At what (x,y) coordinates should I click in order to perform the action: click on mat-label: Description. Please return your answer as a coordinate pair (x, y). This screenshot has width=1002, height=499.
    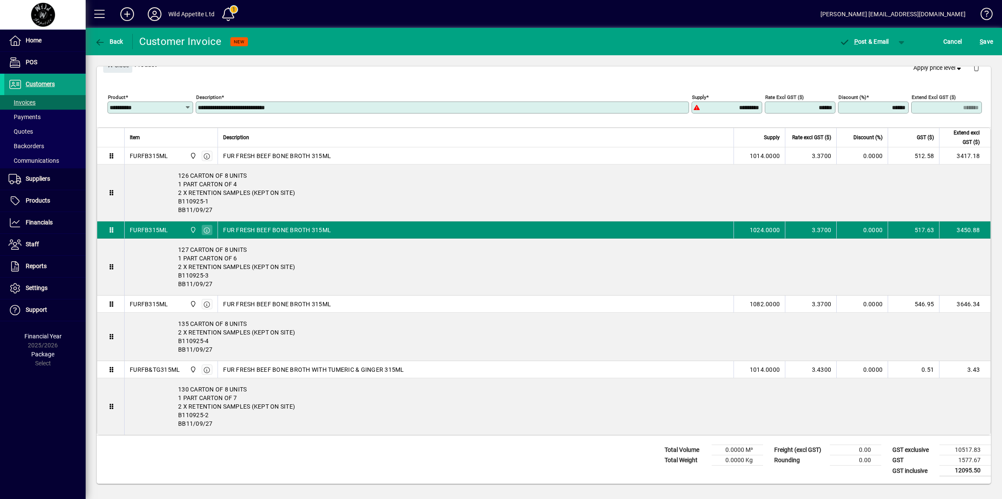
    Looking at the image, I should click on (209, 97).